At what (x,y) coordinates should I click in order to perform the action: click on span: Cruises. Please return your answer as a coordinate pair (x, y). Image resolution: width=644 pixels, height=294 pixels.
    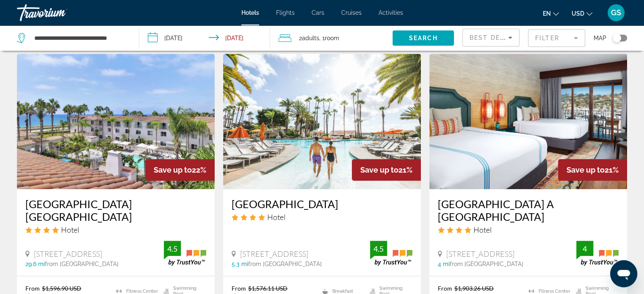
    Looking at the image, I should click on (352, 13).